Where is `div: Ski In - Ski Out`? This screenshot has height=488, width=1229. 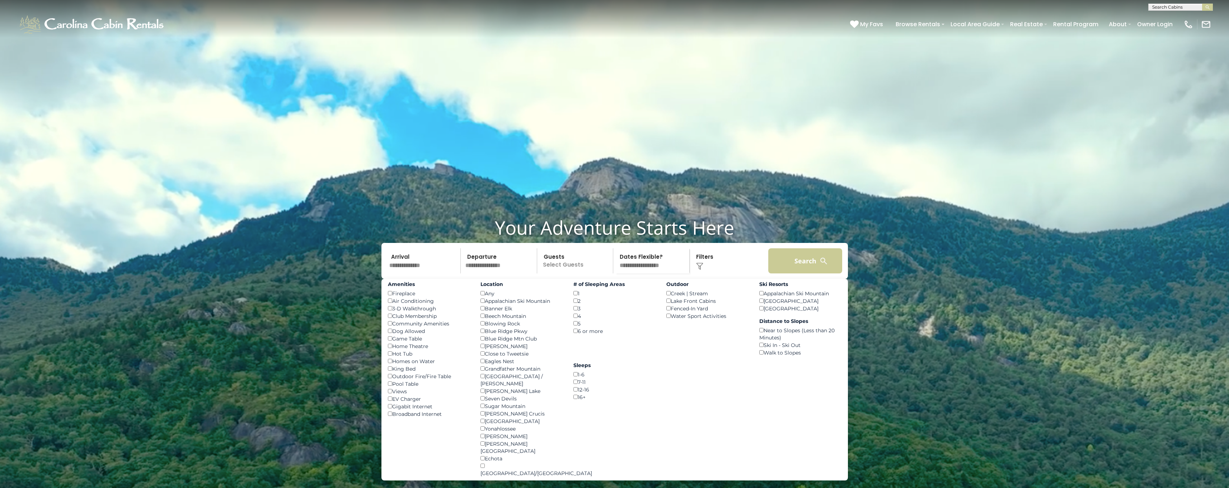 div: Ski In - Ski Out is located at coordinates (800, 345).